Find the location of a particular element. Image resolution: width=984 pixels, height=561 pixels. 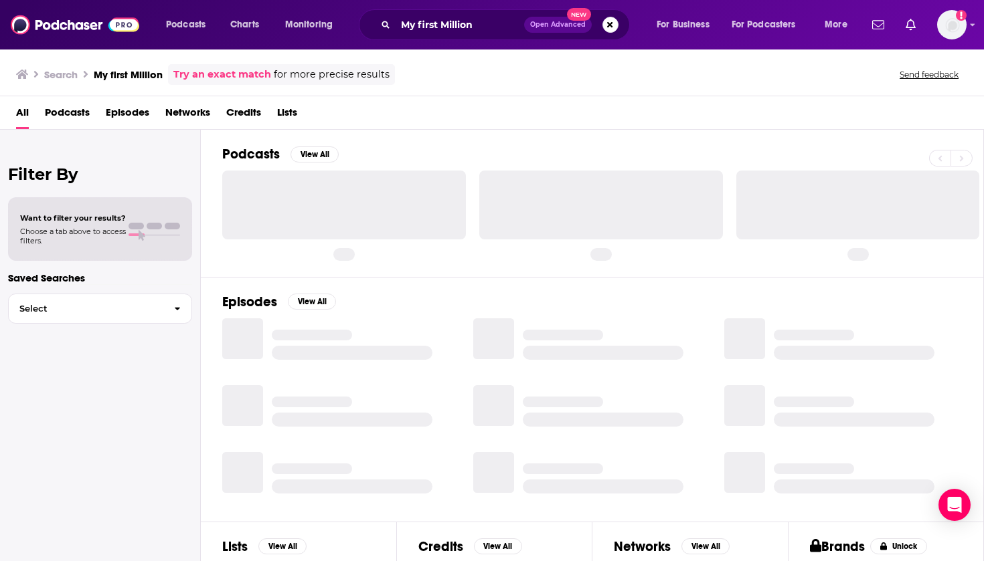

h2: Filter By is located at coordinates (100, 174).